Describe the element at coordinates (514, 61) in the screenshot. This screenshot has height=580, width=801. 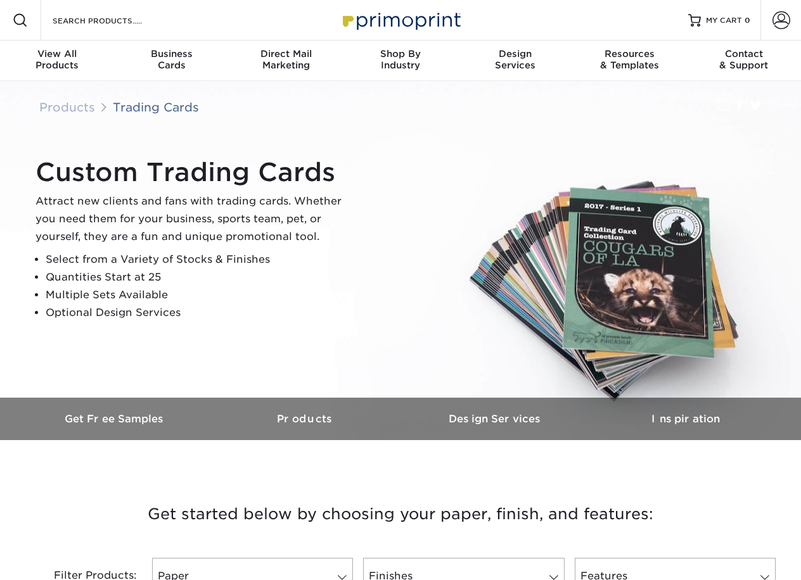
I see `a: DesignServices` at that location.